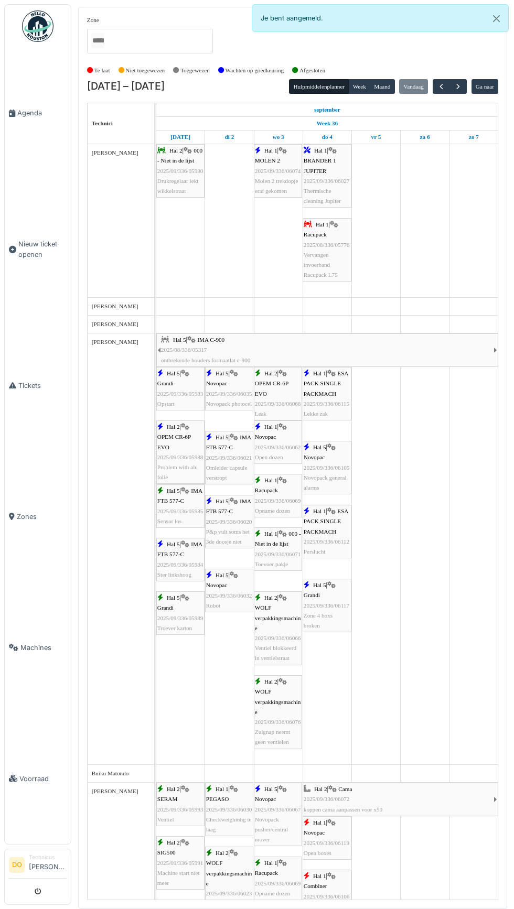  Describe the element at coordinates (174, 442) in the screenshot. I see `span: OPEM CR-6P EVO` at that location.